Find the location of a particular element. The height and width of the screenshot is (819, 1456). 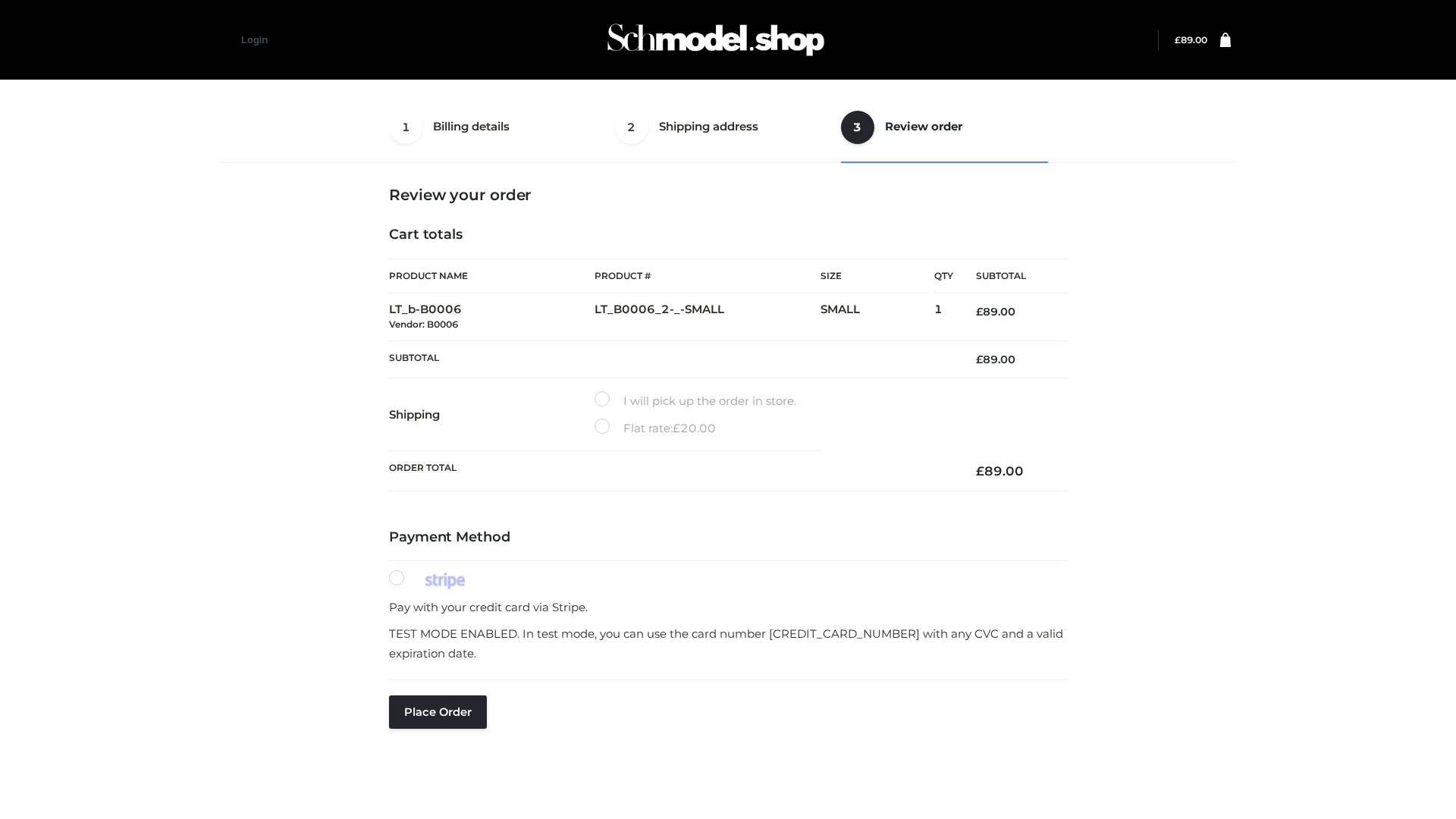

bdi: 20.00 is located at coordinates (694, 428).